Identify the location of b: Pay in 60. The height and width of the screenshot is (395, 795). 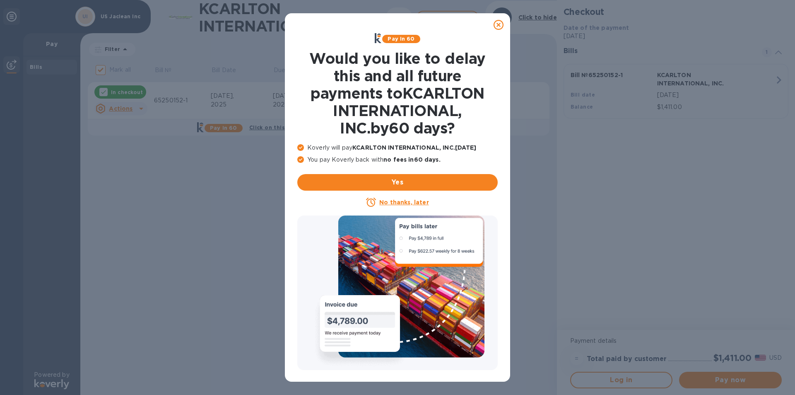
(401, 39).